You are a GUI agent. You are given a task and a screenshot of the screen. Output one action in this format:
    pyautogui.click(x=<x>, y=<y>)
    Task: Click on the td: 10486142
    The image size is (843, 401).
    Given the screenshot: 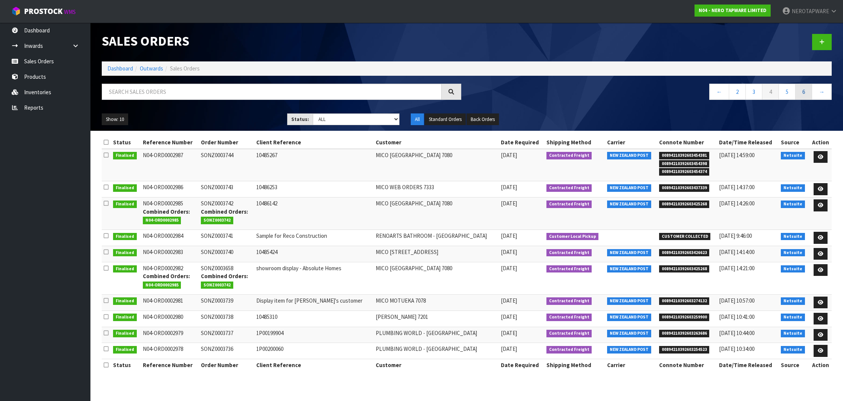 What is the action you would take?
    pyautogui.click(x=314, y=214)
    